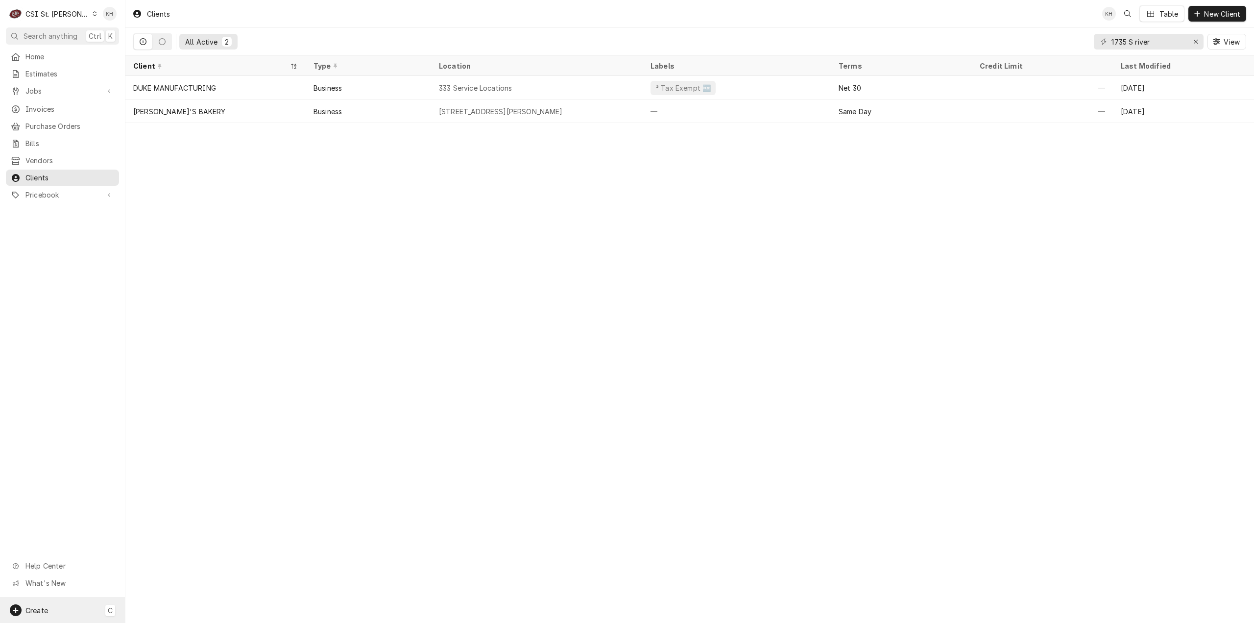  I want to click on div: Labels, so click(737, 66).